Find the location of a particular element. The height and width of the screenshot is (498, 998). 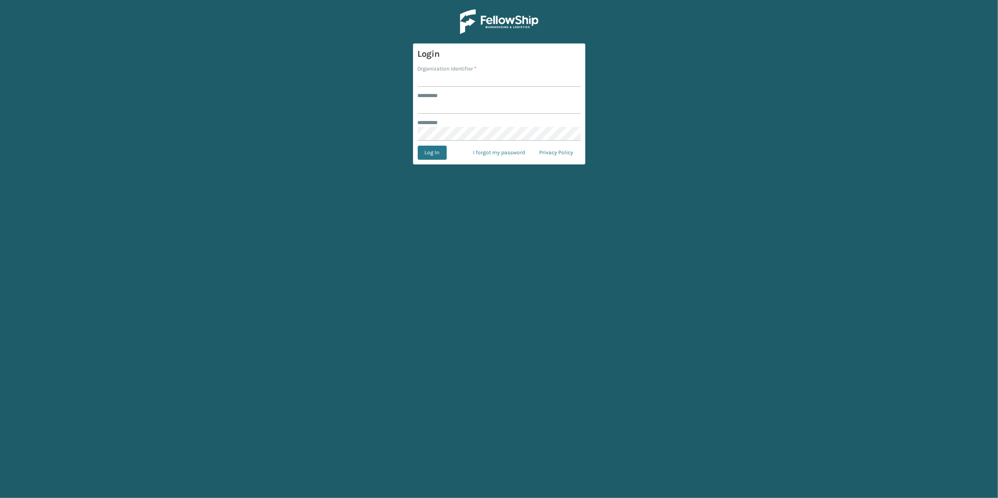

h3: Login is located at coordinates (499, 54).